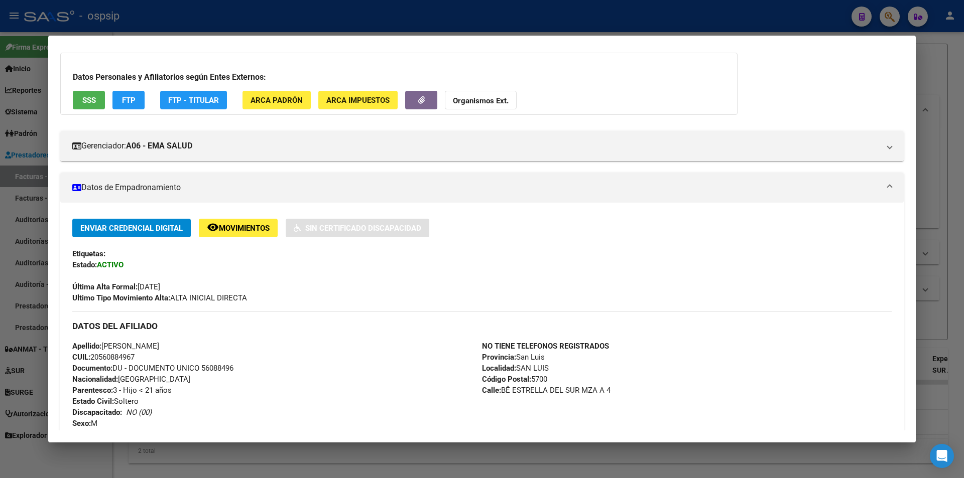  I want to click on strong: A06 - EMA SALUD, so click(159, 146).